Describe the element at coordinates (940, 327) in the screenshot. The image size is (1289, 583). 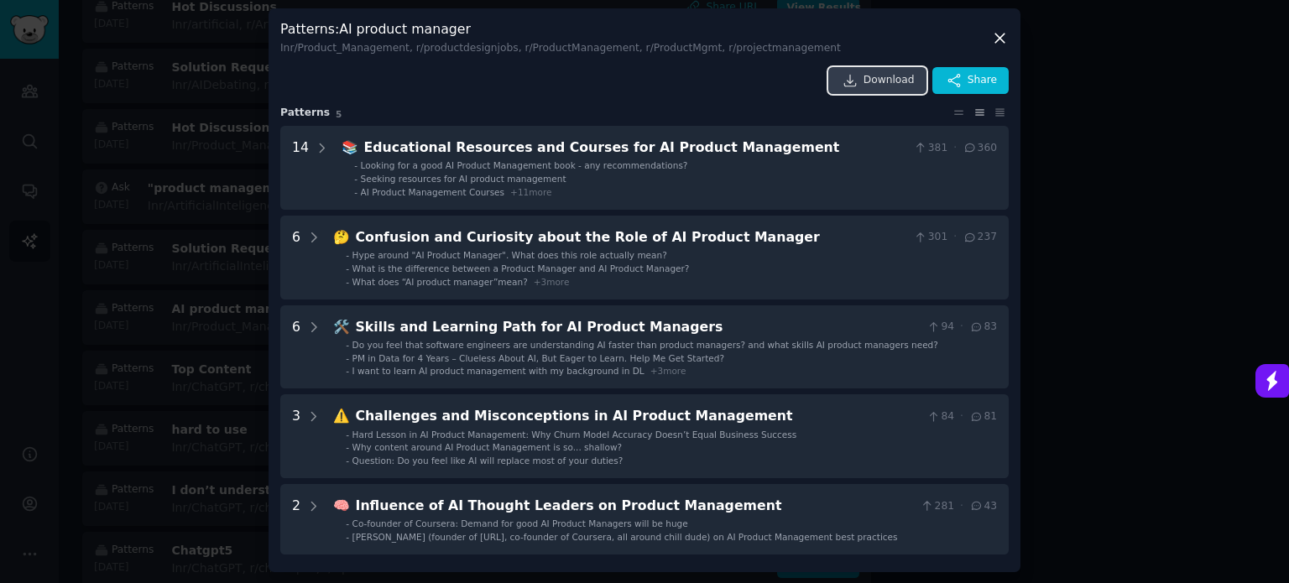
I see `span: 94` at that location.